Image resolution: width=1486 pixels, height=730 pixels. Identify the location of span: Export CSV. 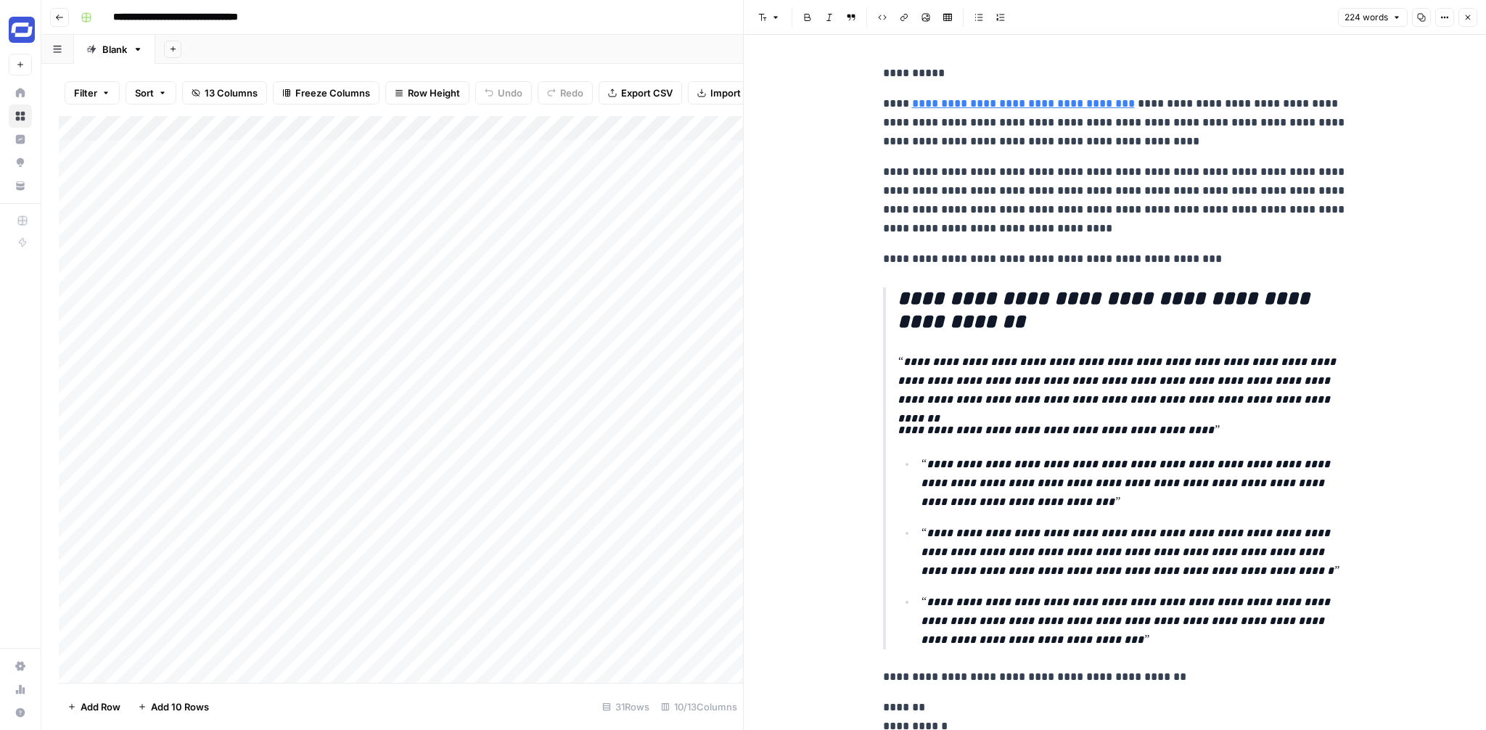
(647, 93).